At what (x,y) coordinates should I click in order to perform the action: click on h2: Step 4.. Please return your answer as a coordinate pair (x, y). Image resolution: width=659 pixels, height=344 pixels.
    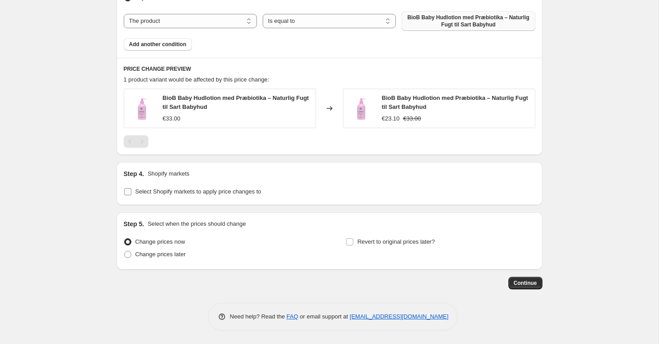
    Looking at the image, I should click on (134, 174).